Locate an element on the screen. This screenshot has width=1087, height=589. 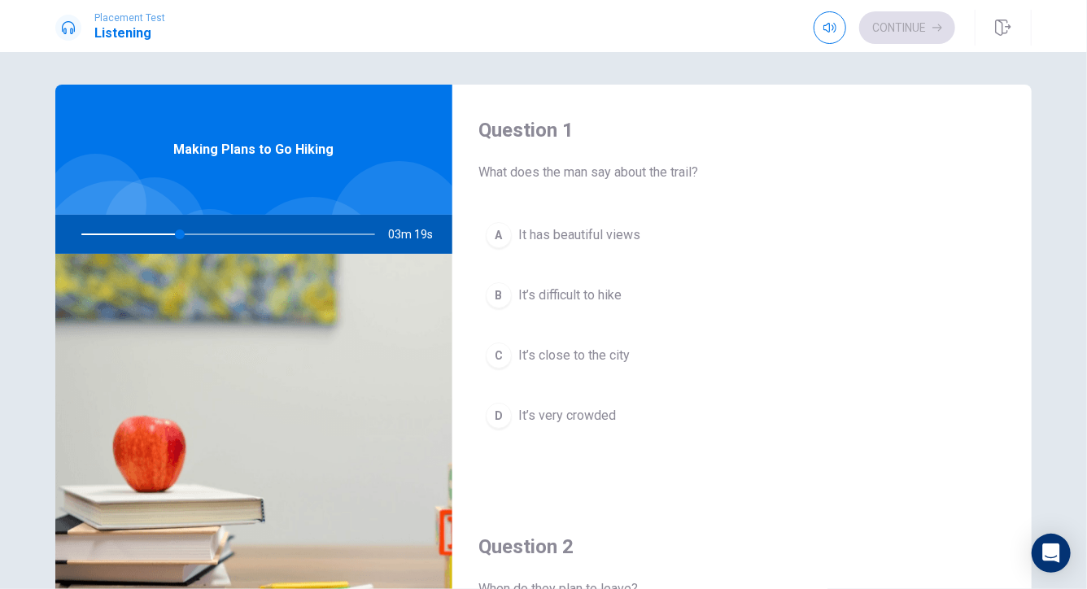
span: It’s very crowded is located at coordinates (567, 416).